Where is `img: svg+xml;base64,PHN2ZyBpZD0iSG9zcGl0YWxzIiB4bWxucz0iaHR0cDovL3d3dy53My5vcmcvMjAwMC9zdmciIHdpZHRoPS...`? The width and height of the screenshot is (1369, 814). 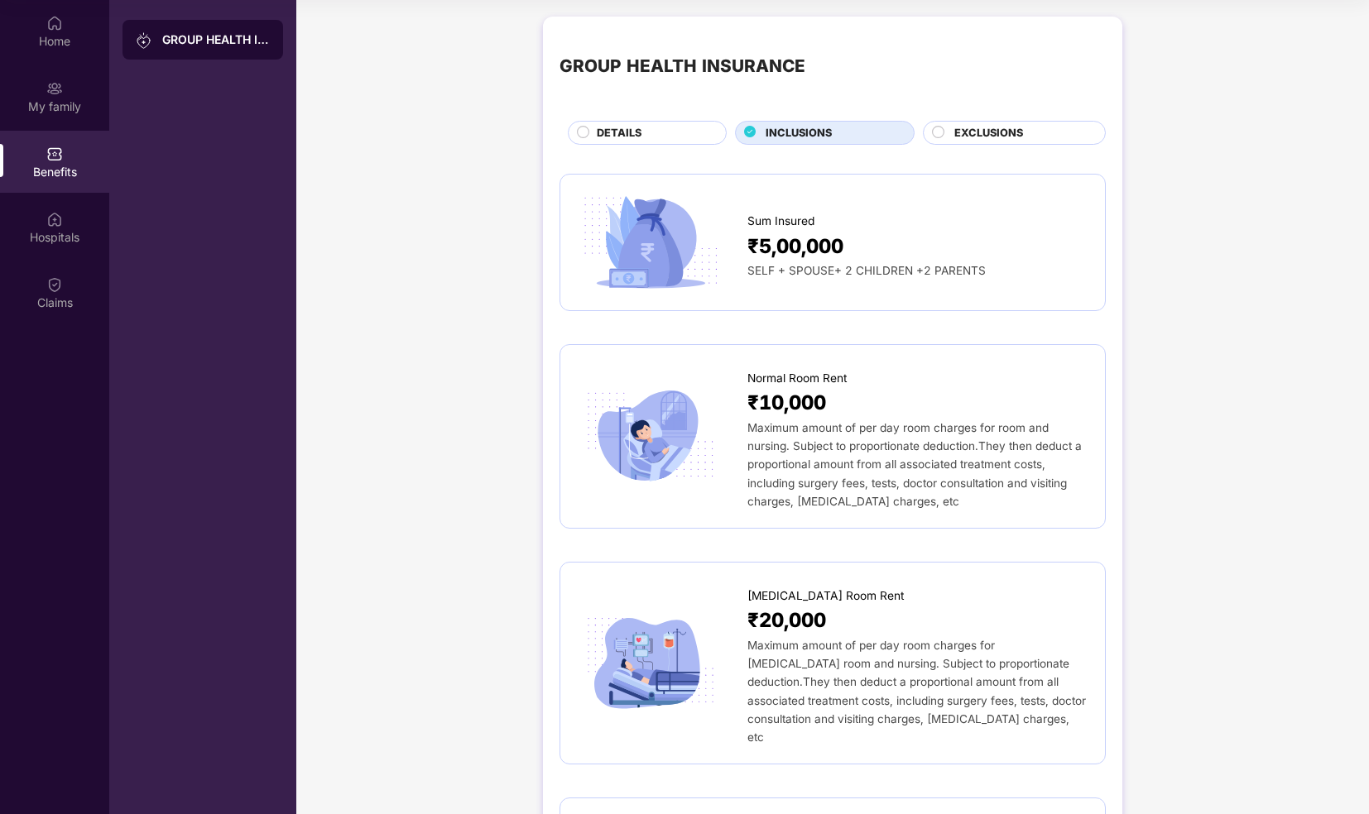
img: svg+xml;base64,PHN2ZyBpZD0iSG9zcGl0YWxzIiB4bWxucz0iaHR0cDovL3d3dy53My5vcmcvMjAwMC9zdmciIHdpZHRoPS... is located at coordinates (55, 219).